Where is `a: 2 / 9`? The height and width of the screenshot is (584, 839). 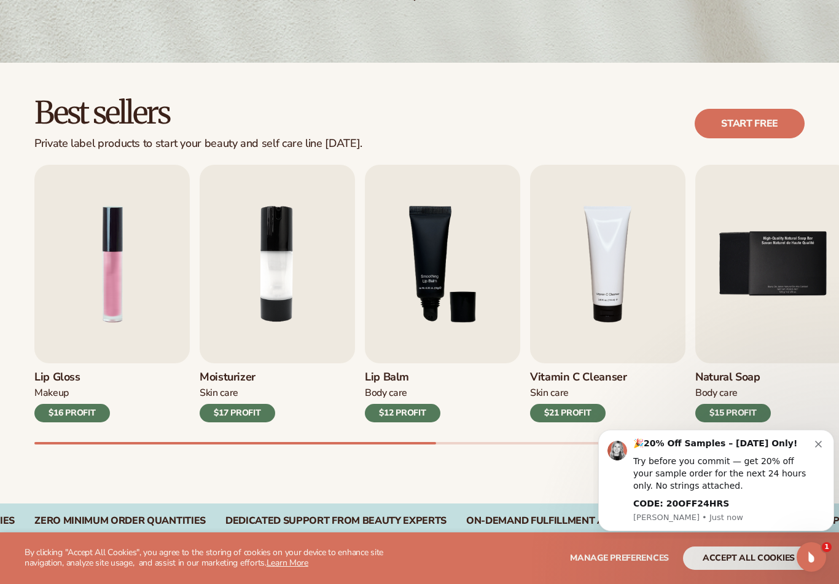
a: 2 / 9 is located at coordinates (277, 293).